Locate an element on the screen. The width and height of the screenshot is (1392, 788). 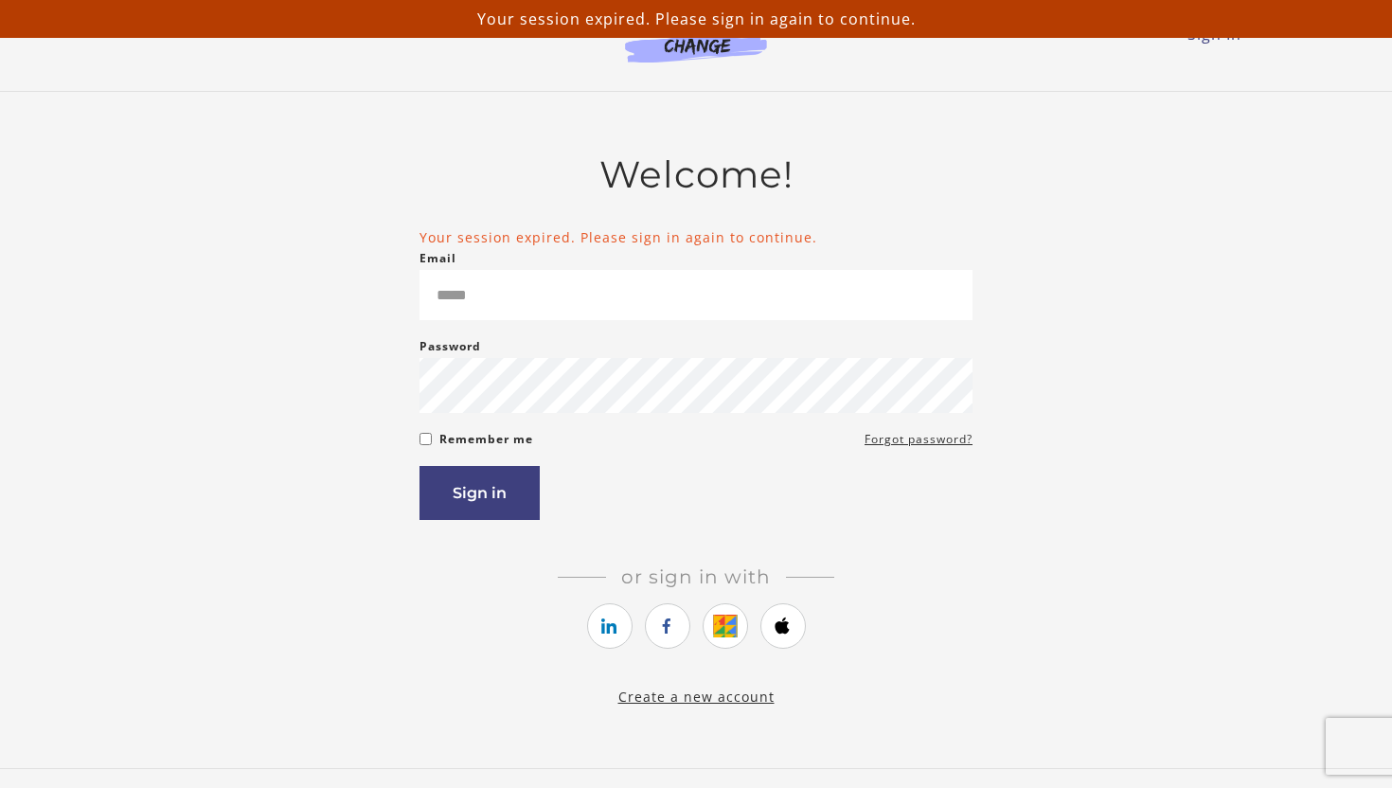
label: Remember me is located at coordinates (486, 440).